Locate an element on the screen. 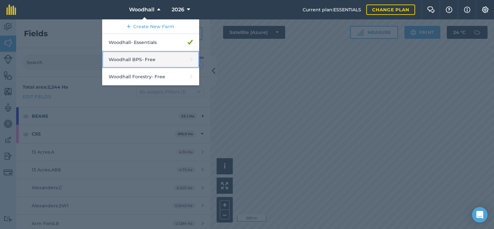 Image resolution: width=494 pixels, height=229 pixels. div: Open Intercom Messenger is located at coordinates (480, 215).